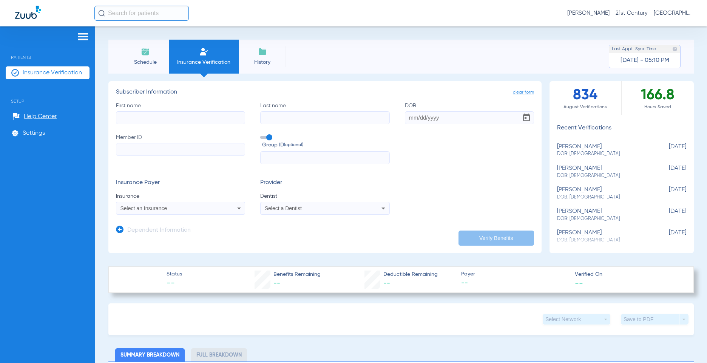 Image resolution: width=707 pixels, height=363 pixels. What do you see at coordinates (181, 118) in the screenshot?
I see `input: First name` at bounding box center [181, 118].